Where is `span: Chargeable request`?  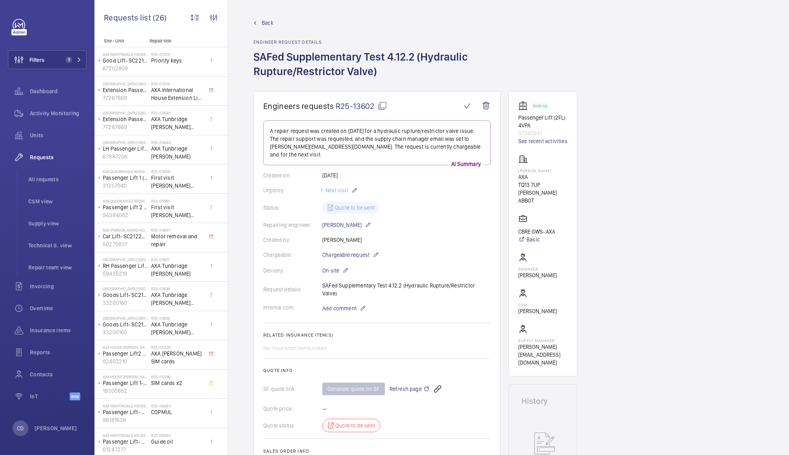 span: Chargeable request is located at coordinates (346, 255).